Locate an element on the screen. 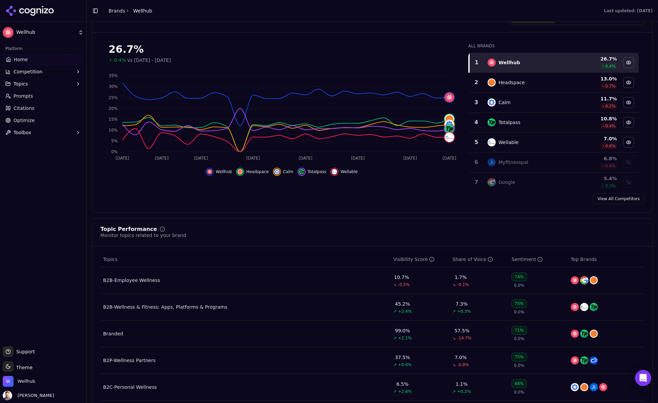  a: B2B-Wellness & Fitness: Apps, Platforms & Programs is located at coordinates (165, 307).